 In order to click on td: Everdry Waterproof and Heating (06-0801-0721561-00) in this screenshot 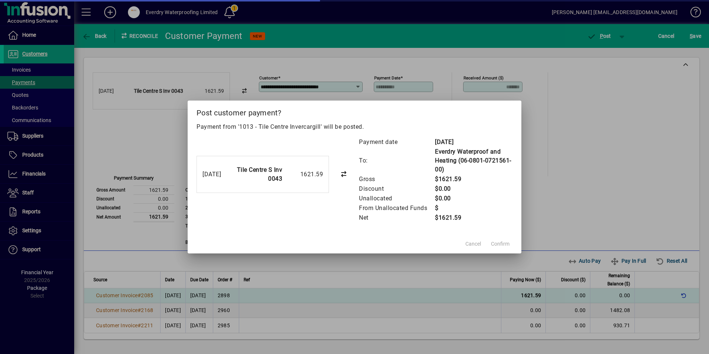, I will do `click(473, 160)`.